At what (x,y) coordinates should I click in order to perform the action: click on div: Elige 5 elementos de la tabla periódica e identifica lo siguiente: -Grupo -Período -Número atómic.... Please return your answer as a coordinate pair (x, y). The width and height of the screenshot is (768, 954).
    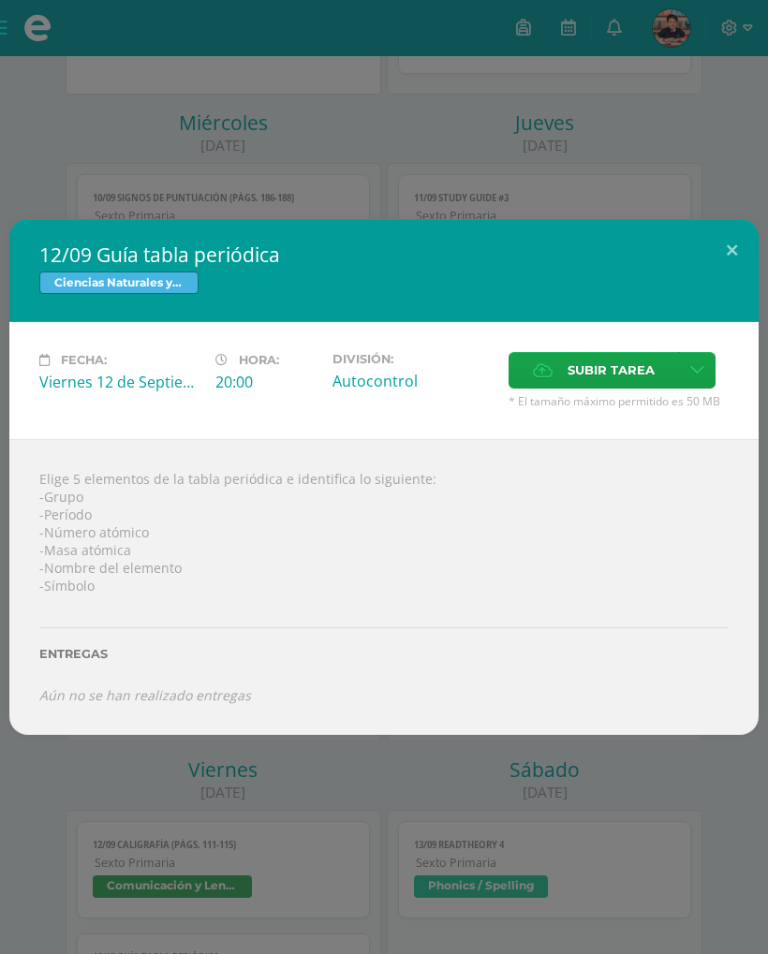
    Looking at the image, I should click on (384, 587).